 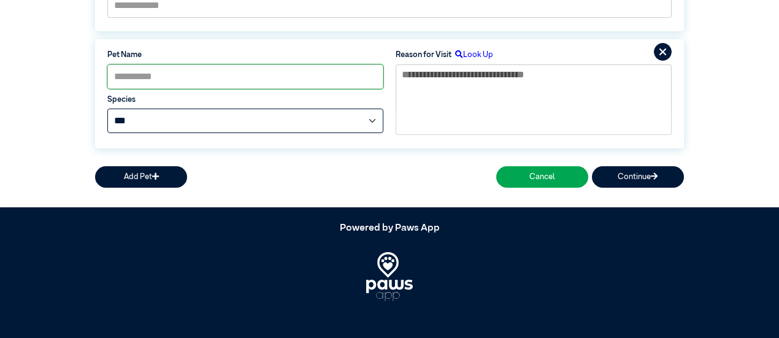 What do you see at coordinates (542, 177) in the screenshot?
I see `button: Cancel` at bounding box center [542, 177].